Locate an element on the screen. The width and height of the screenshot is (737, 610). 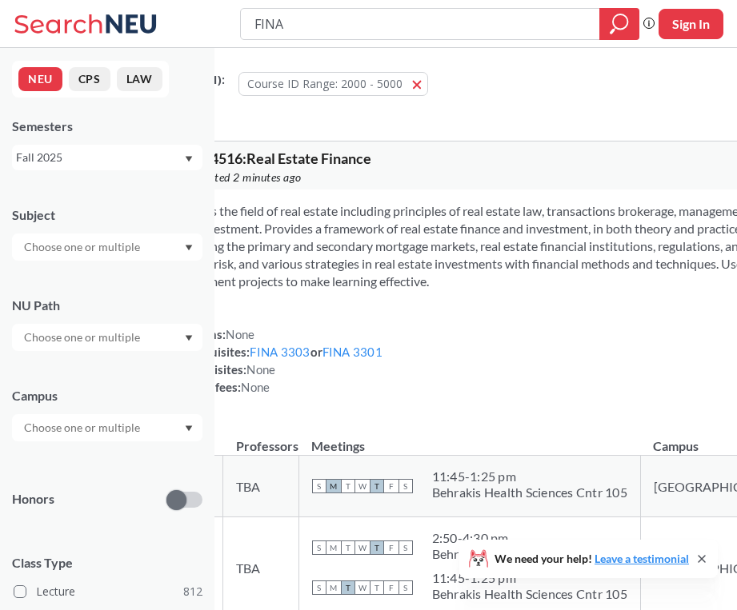
div: NUPaths: Prerequisites: or Corequisites: Course fees: is located at coordinates (278, 361).